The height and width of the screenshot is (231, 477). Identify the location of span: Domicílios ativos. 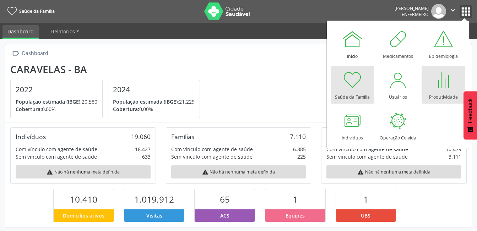
(83, 216).